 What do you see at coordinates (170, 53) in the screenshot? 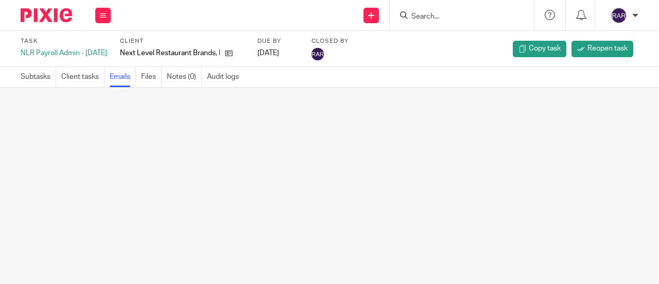
I see `p: Next Level Restaurant Brands, LLC` at bounding box center [170, 53].